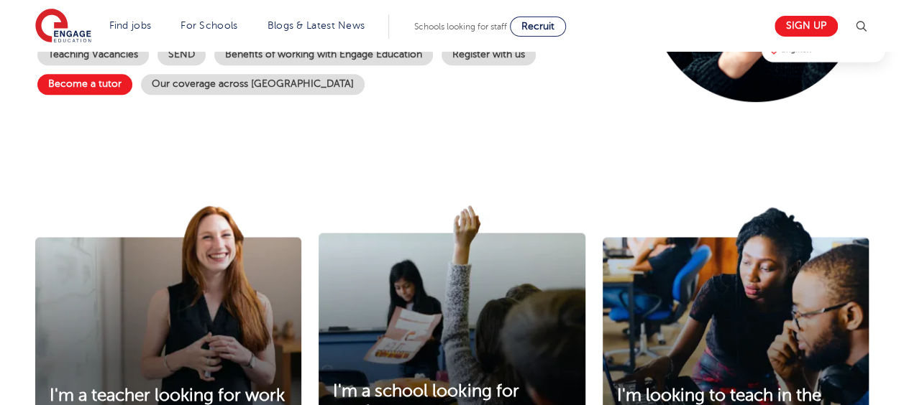 Image resolution: width=904 pixels, height=405 pixels. Describe the element at coordinates (316, 25) in the screenshot. I see `a: Blogs & Latest News` at that location.